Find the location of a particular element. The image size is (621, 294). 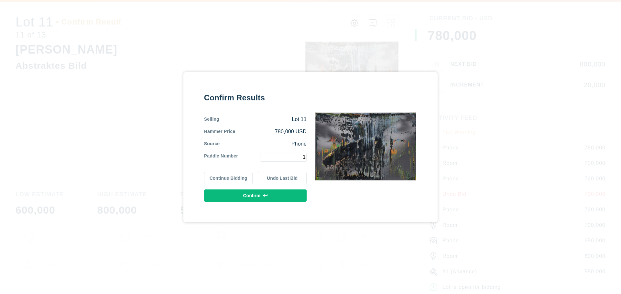

div: Source is located at coordinates (212, 144).